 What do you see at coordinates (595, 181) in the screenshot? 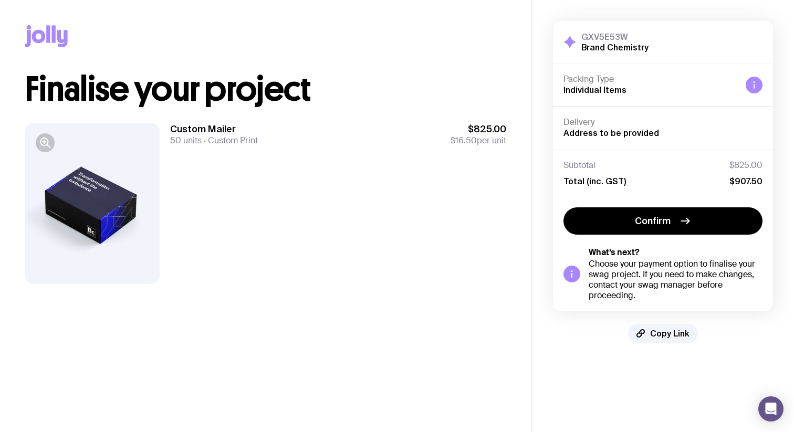
I see `span: Total (inc. GST)` at bounding box center [595, 181].